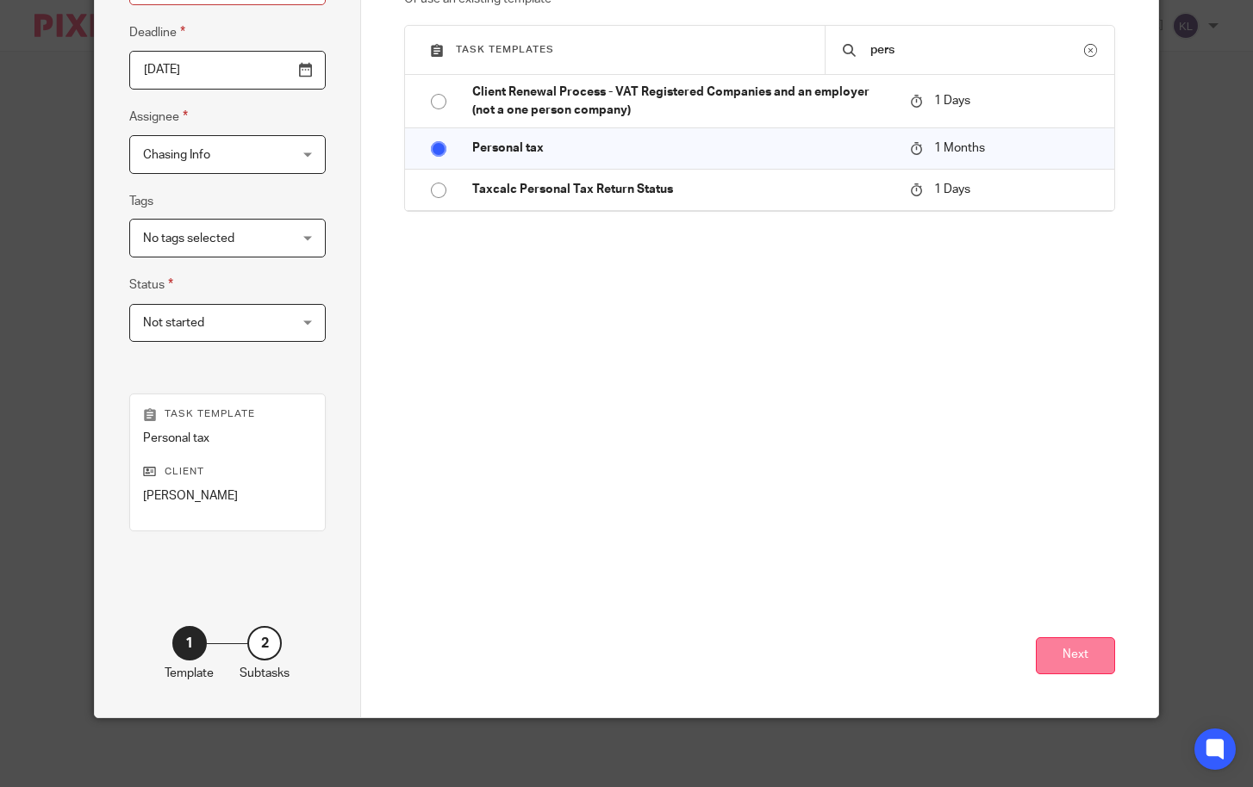 Image resolution: width=1253 pixels, height=787 pixels. I want to click on span: Not started, so click(173, 323).